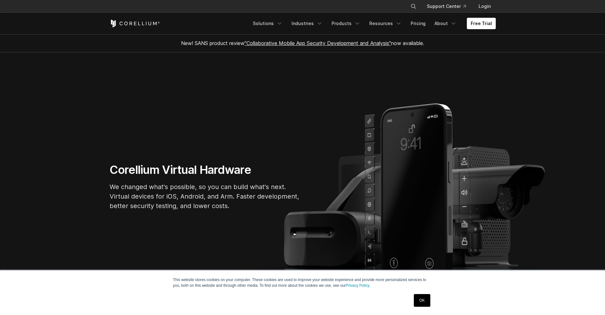 The height and width of the screenshot is (315, 605). I want to click on a: Resources, so click(386, 24).